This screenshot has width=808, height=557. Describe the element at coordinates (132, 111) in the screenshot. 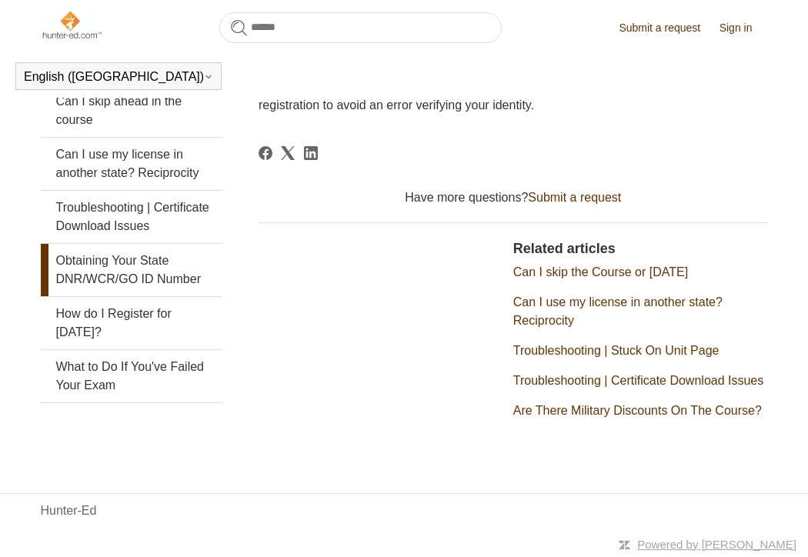

I see `a: Can I skip ahead in the course` at that location.